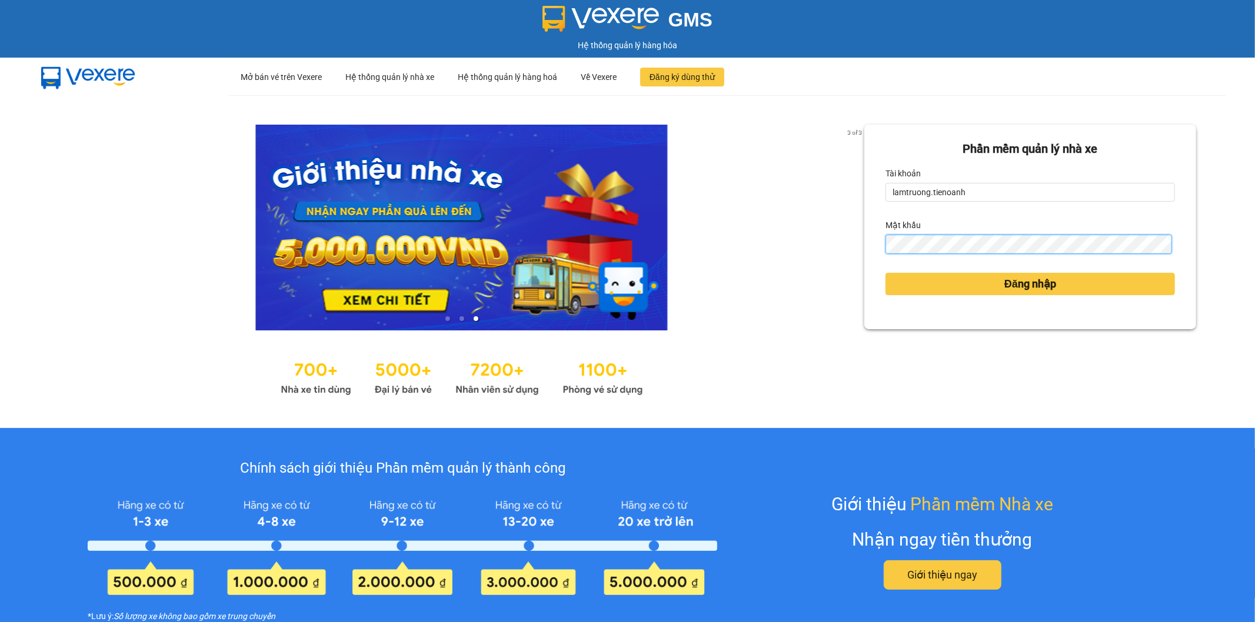 This screenshot has height=622, width=1255. I want to click on div: Phần mềm quản lý nhà xe, so click(1030, 149).